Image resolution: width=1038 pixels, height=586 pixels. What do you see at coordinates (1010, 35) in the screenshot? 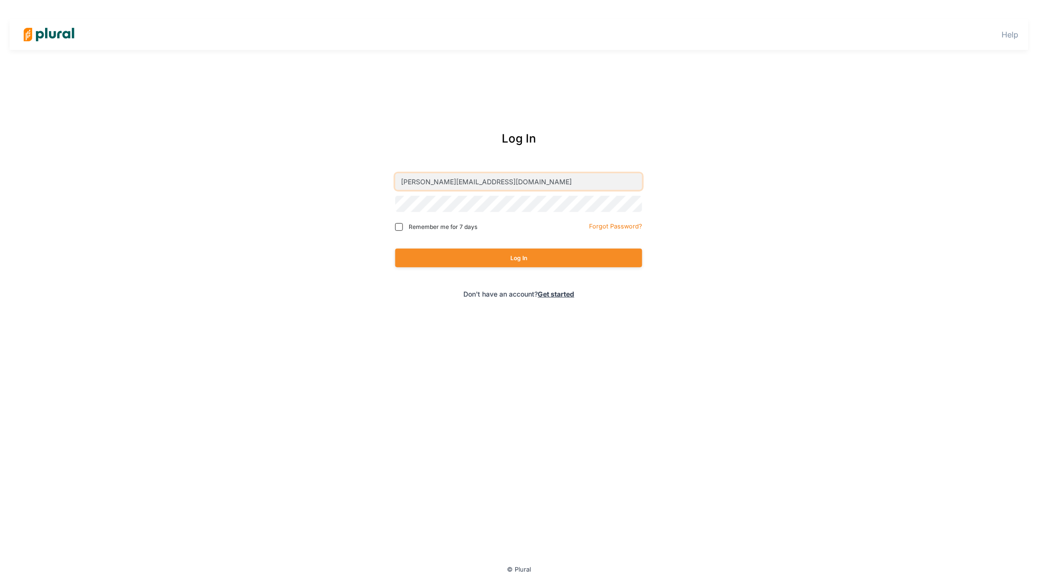
I see `a: Help` at bounding box center [1010, 35].